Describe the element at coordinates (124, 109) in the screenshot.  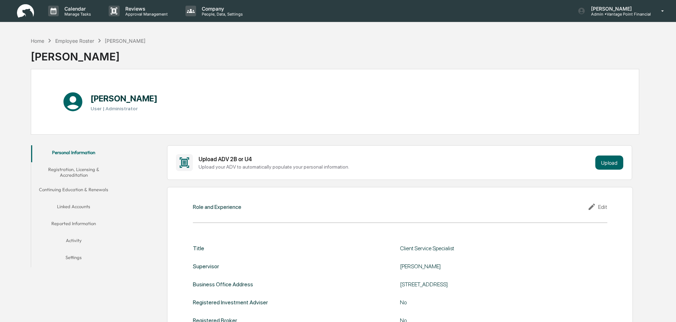
I see `h3: User | Administrator` at that location.